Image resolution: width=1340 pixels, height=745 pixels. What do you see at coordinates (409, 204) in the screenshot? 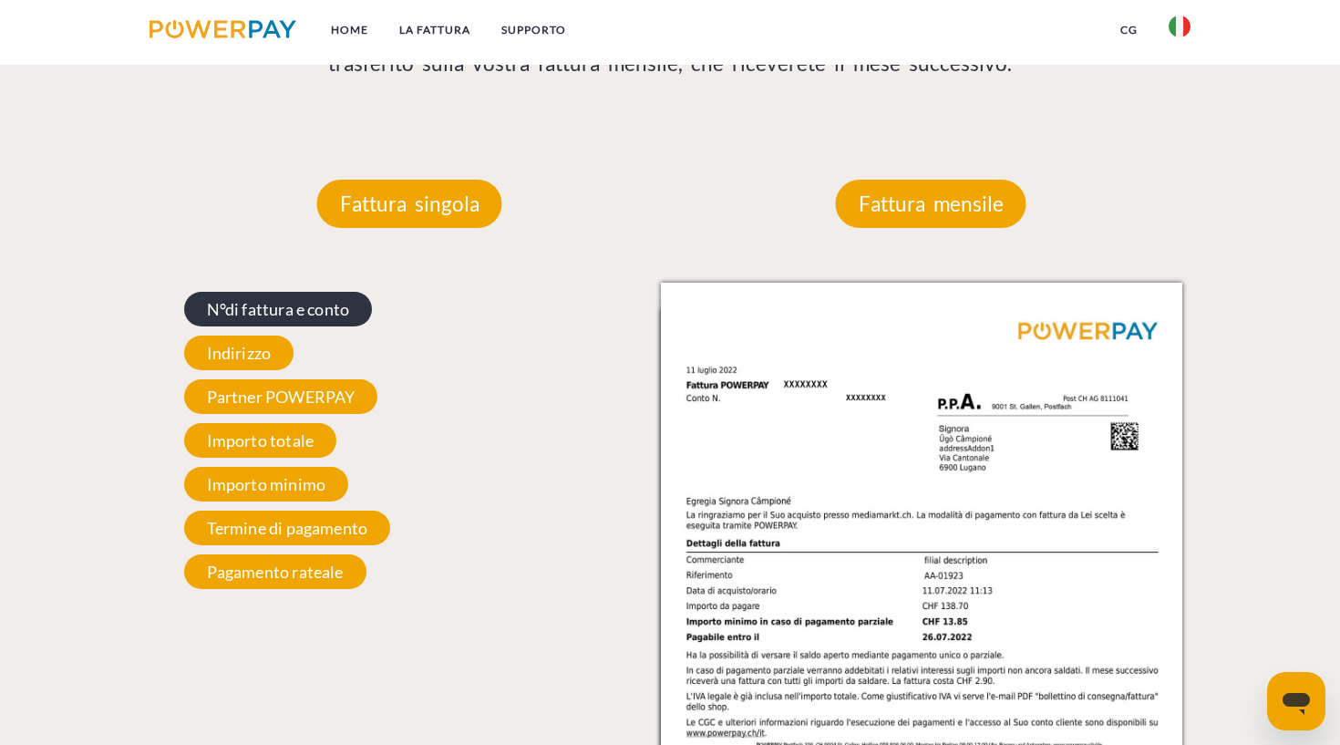
I see `p: Fattura singola` at bounding box center [409, 204].